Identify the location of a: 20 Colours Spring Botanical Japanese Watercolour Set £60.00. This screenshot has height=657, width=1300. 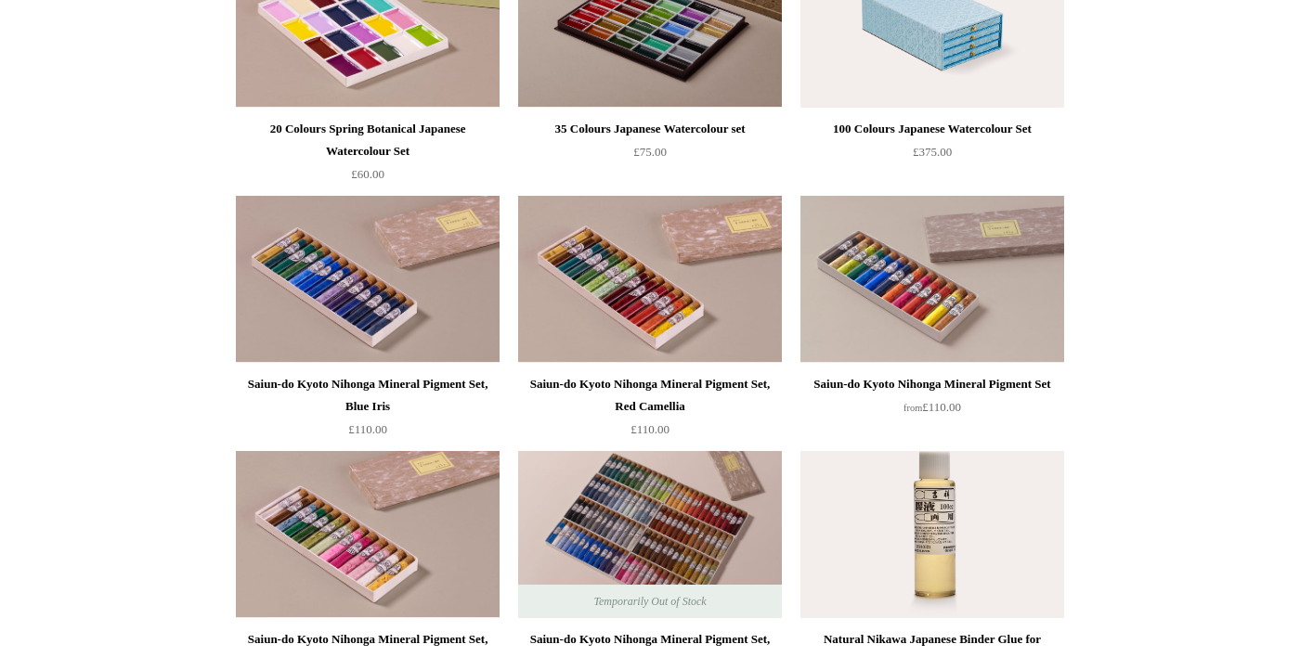
(368, 156).